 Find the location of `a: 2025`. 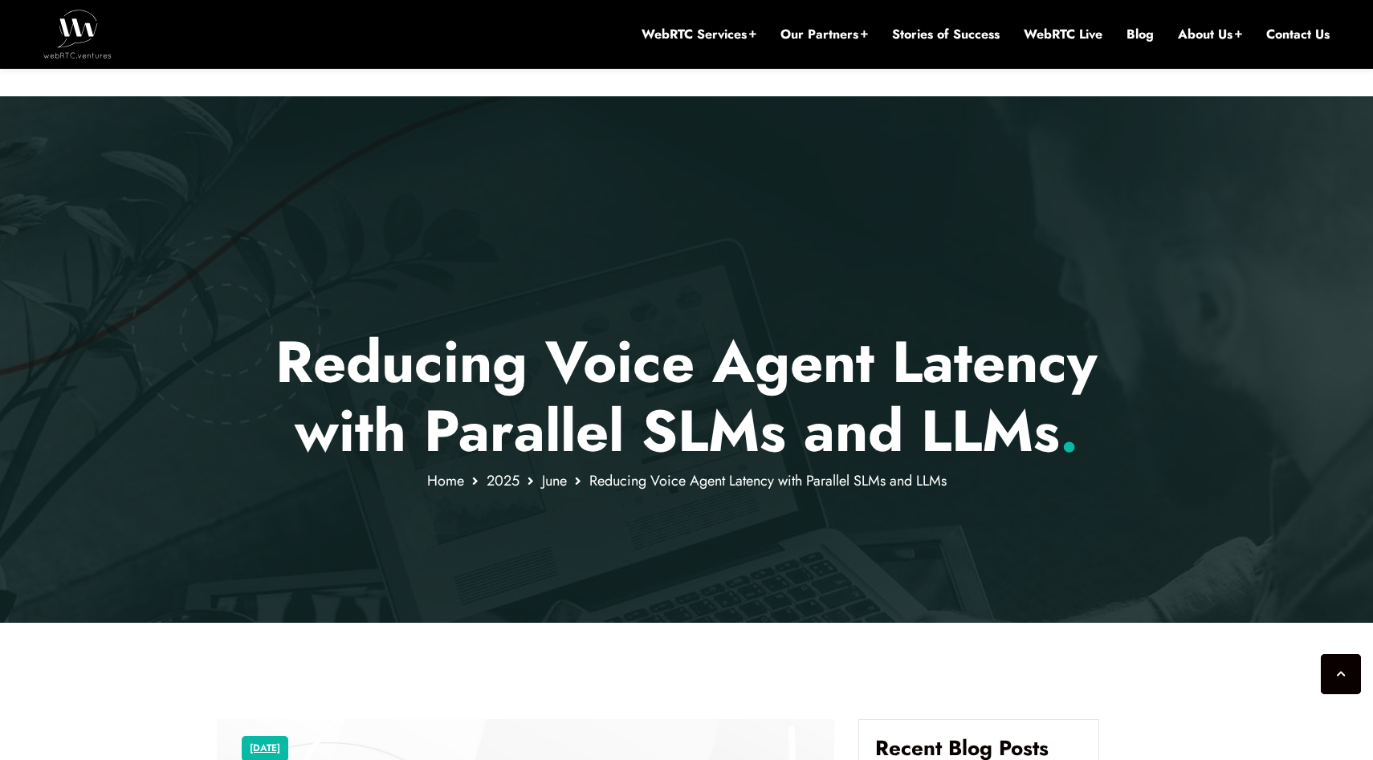

a: 2025 is located at coordinates (502, 481).